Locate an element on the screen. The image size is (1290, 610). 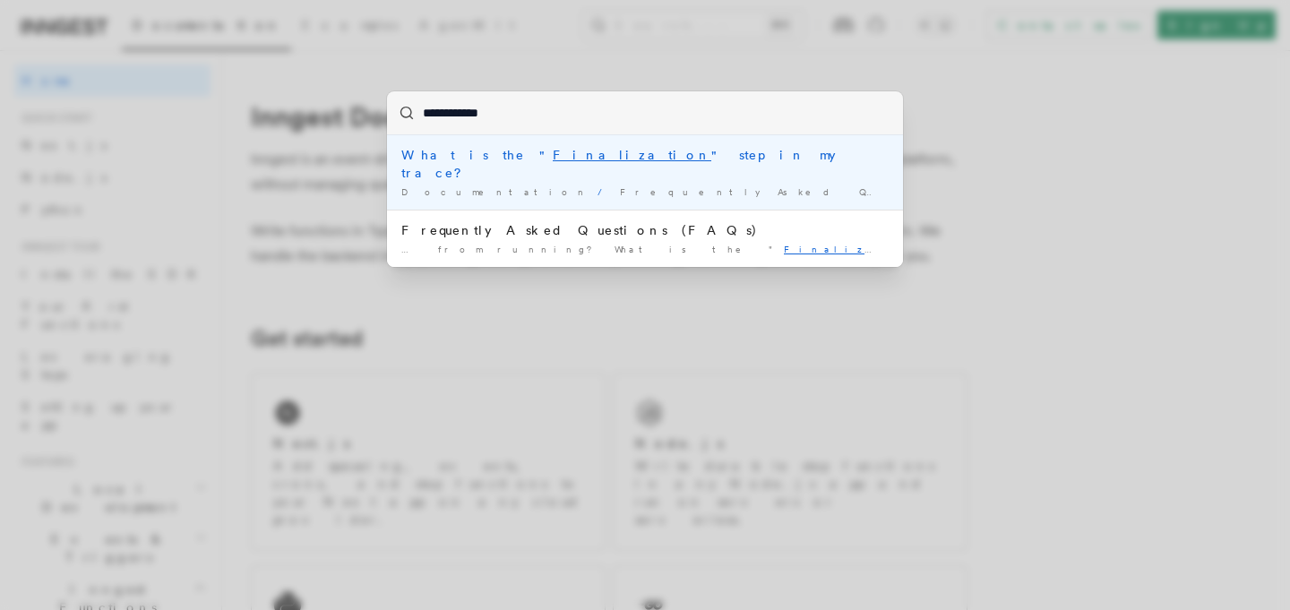
span: Documentation is located at coordinates (495, 192).